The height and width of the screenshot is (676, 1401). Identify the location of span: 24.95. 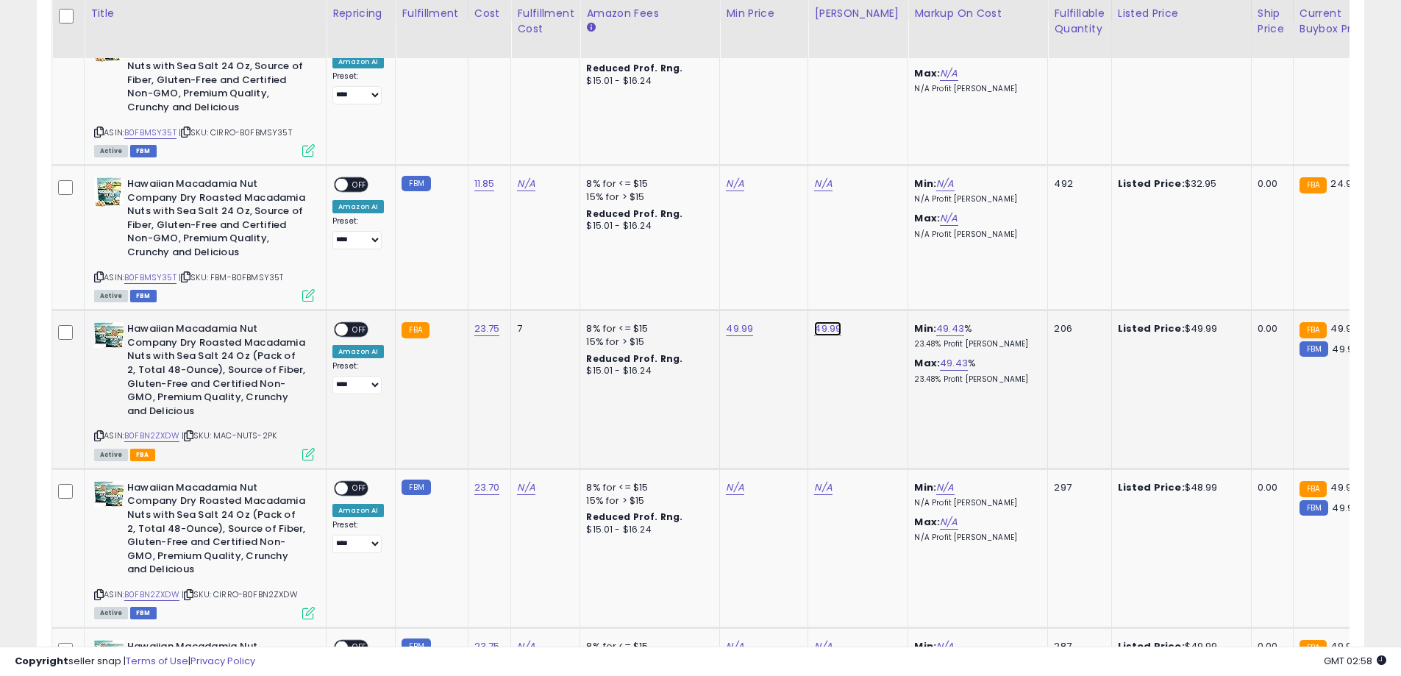
(1344, 183).